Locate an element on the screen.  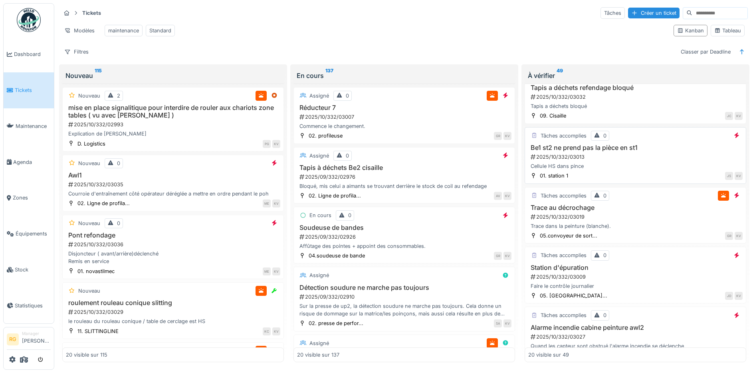
div: maintenance is located at coordinates (123, 30).